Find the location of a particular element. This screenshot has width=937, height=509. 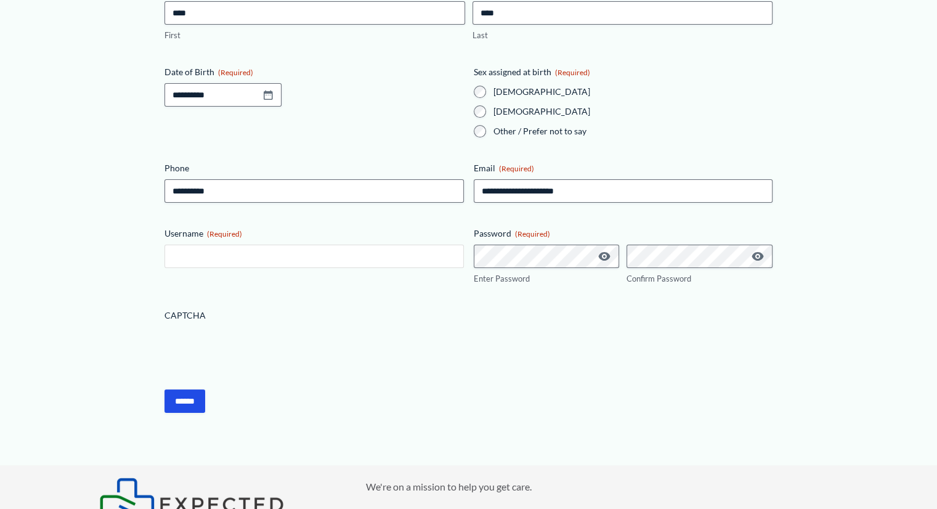

label: Enter Password is located at coordinates (547, 279).